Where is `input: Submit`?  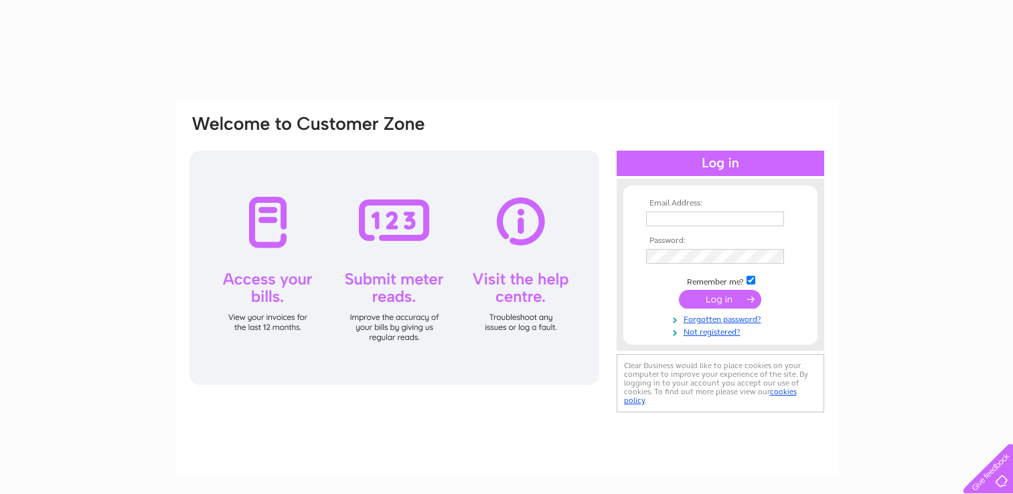 input: Submit is located at coordinates (720, 299).